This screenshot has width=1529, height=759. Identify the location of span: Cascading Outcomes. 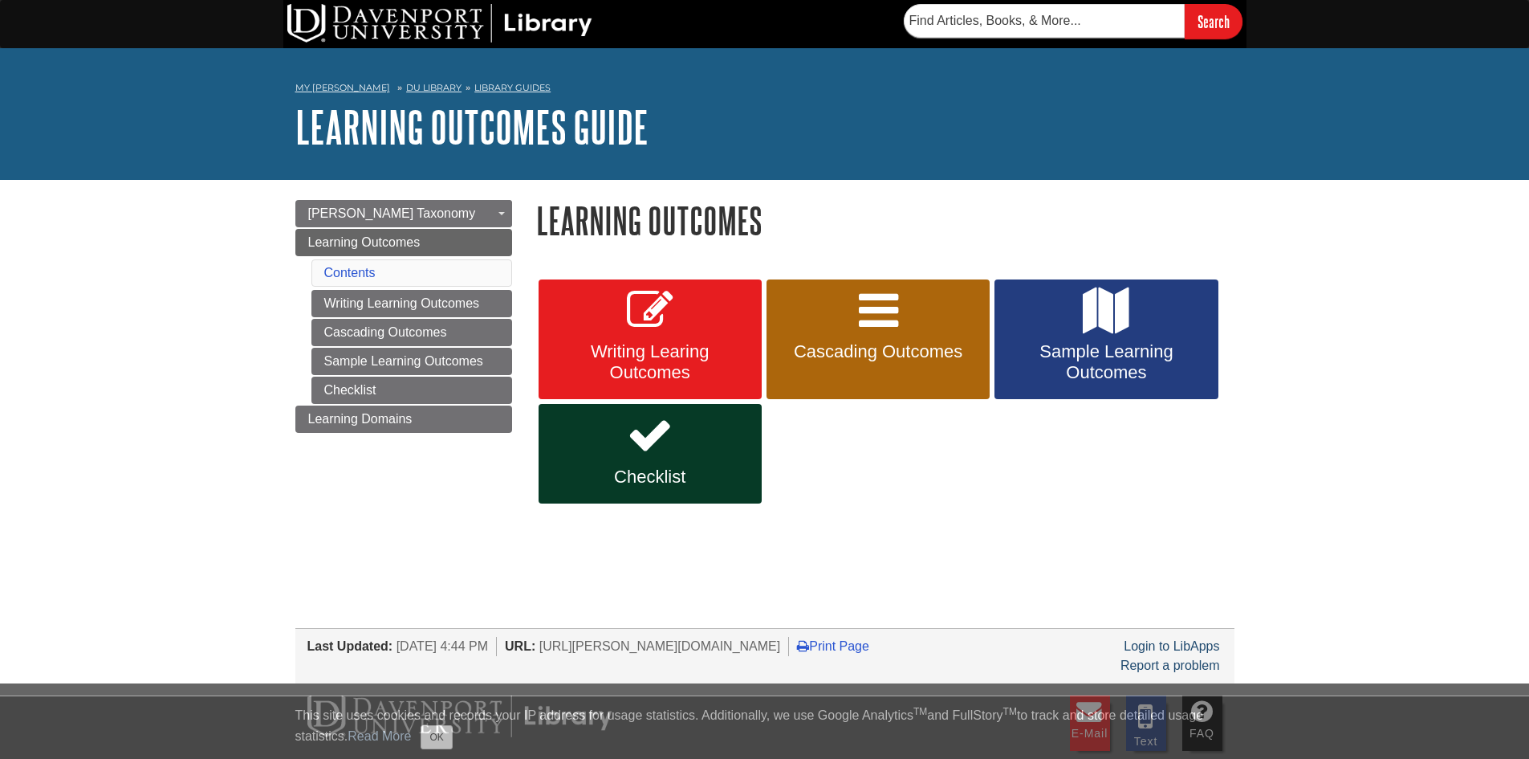
(878, 352).